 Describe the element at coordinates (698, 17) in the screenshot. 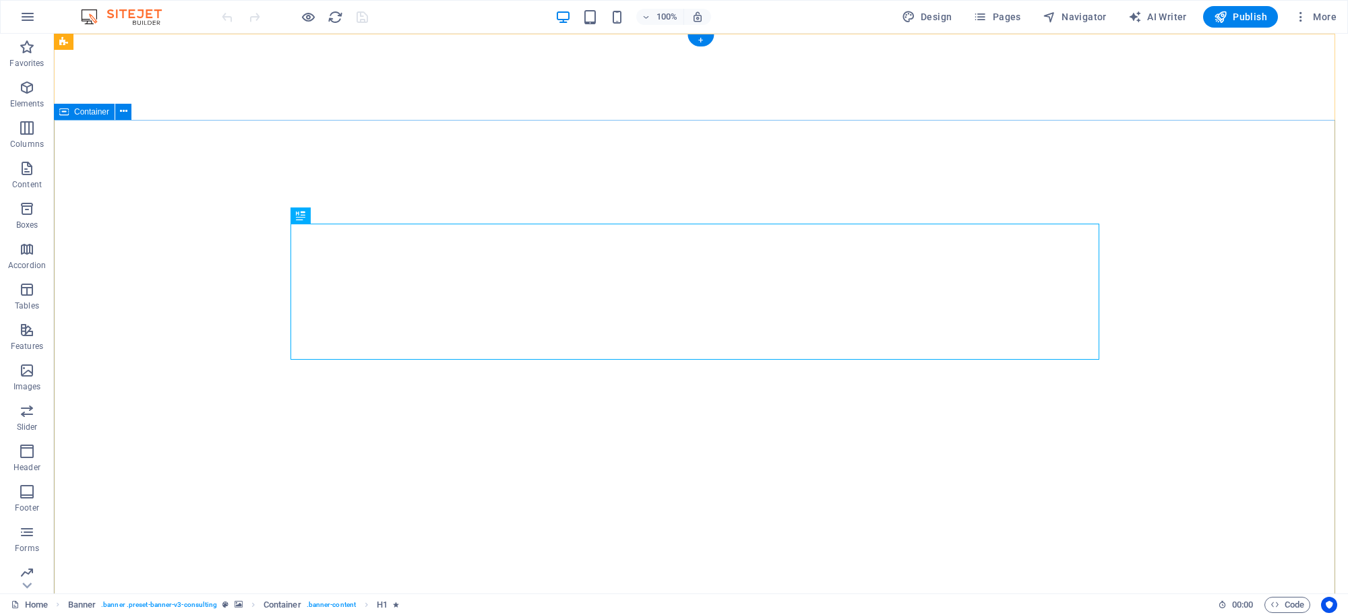

I see `i: On resize automatically adjust zoom level to fit chosen device.` at that location.